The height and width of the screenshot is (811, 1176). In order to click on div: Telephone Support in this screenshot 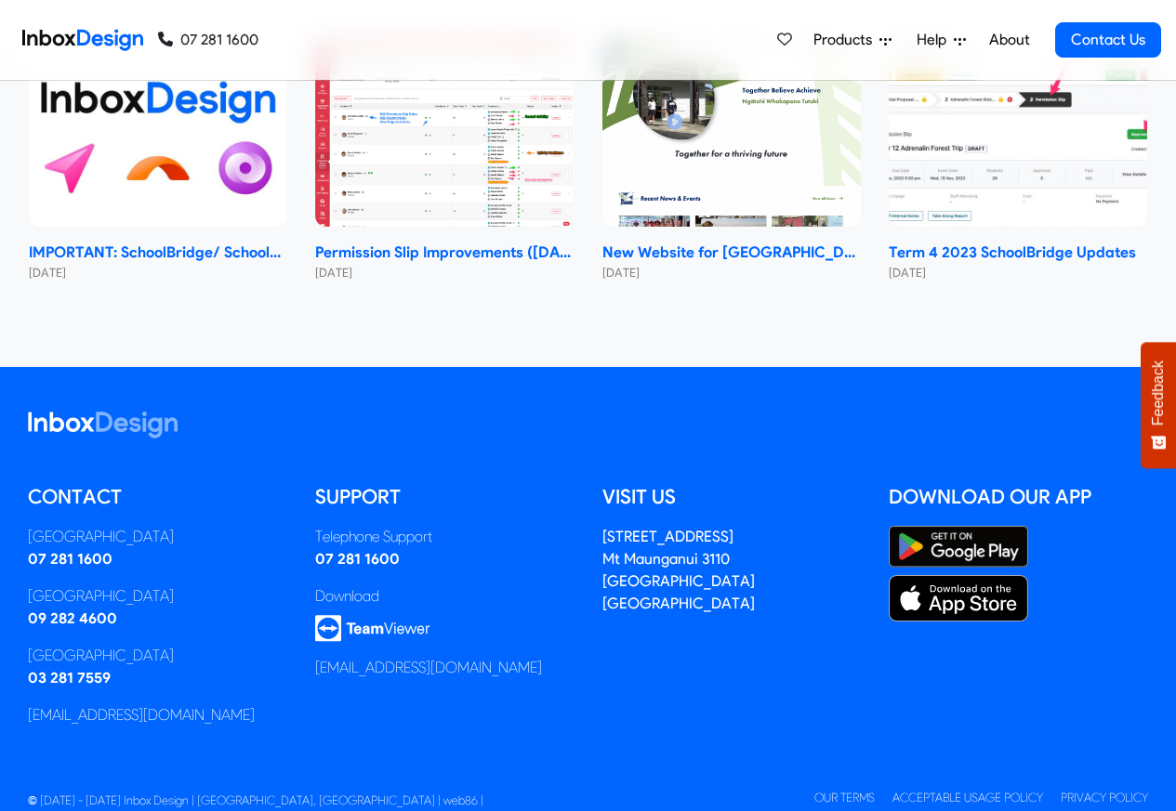, I will do `click(444, 537)`.